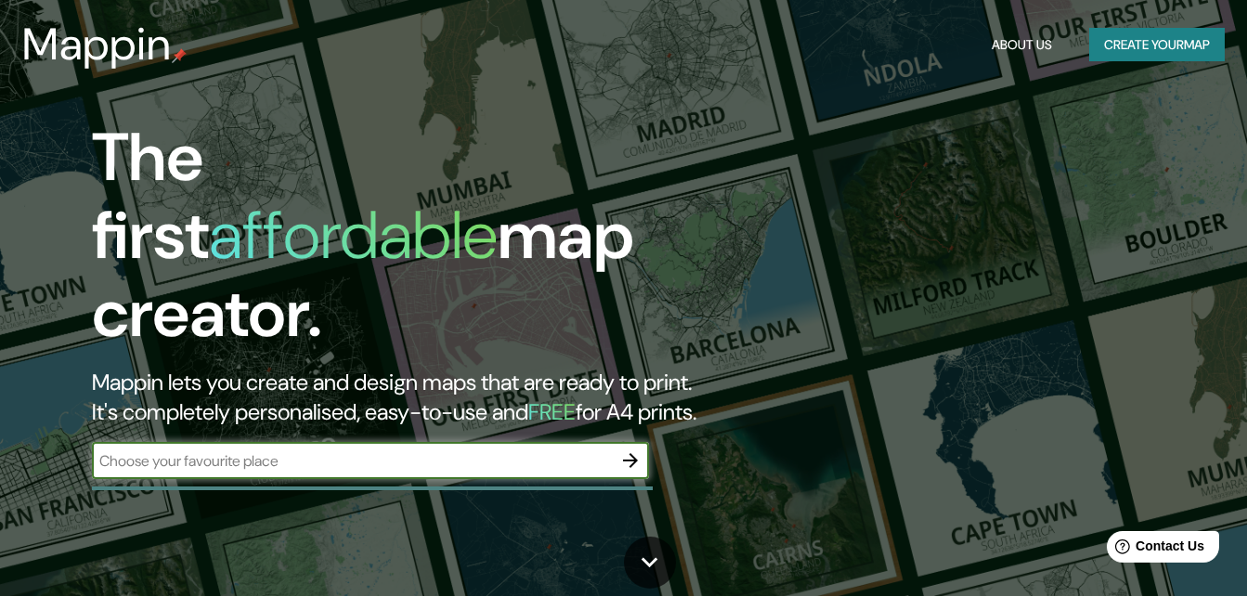 This screenshot has width=1247, height=596. Describe the element at coordinates (552, 411) in the screenshot. I see `h5: FREE` at that location.